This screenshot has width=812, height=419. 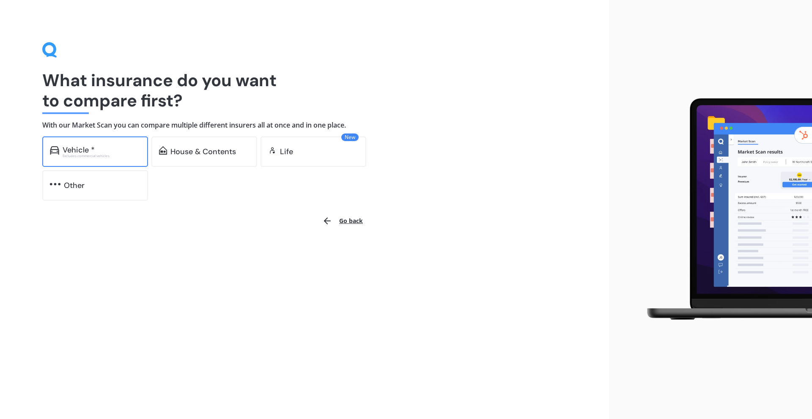 I want to click on div: Life, so click(x=286, y=152).